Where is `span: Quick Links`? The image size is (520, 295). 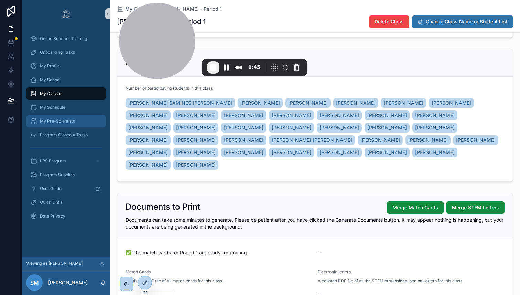 span: Quick Links is located at coordinates (51, 202).